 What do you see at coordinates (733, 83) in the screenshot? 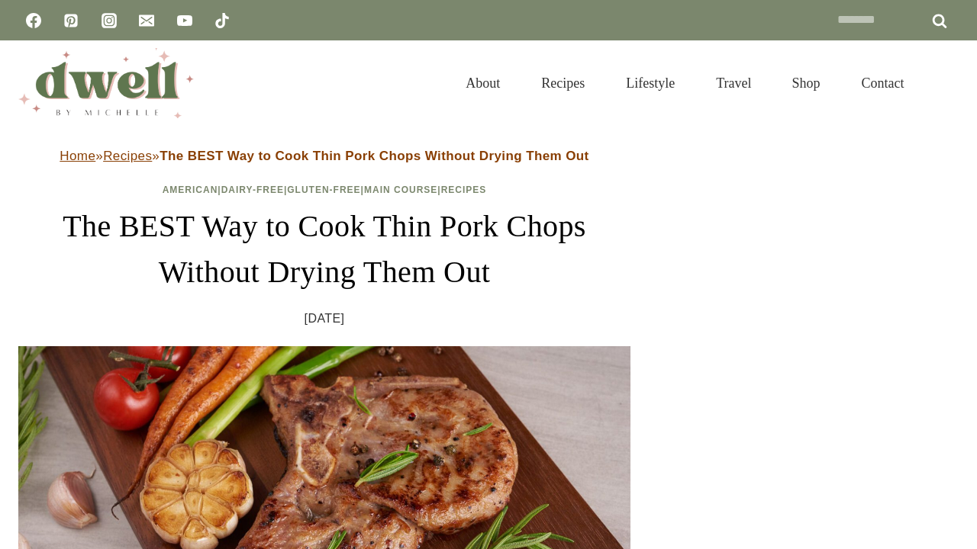
I see `a: Travel` at bounding box center [733, 83].